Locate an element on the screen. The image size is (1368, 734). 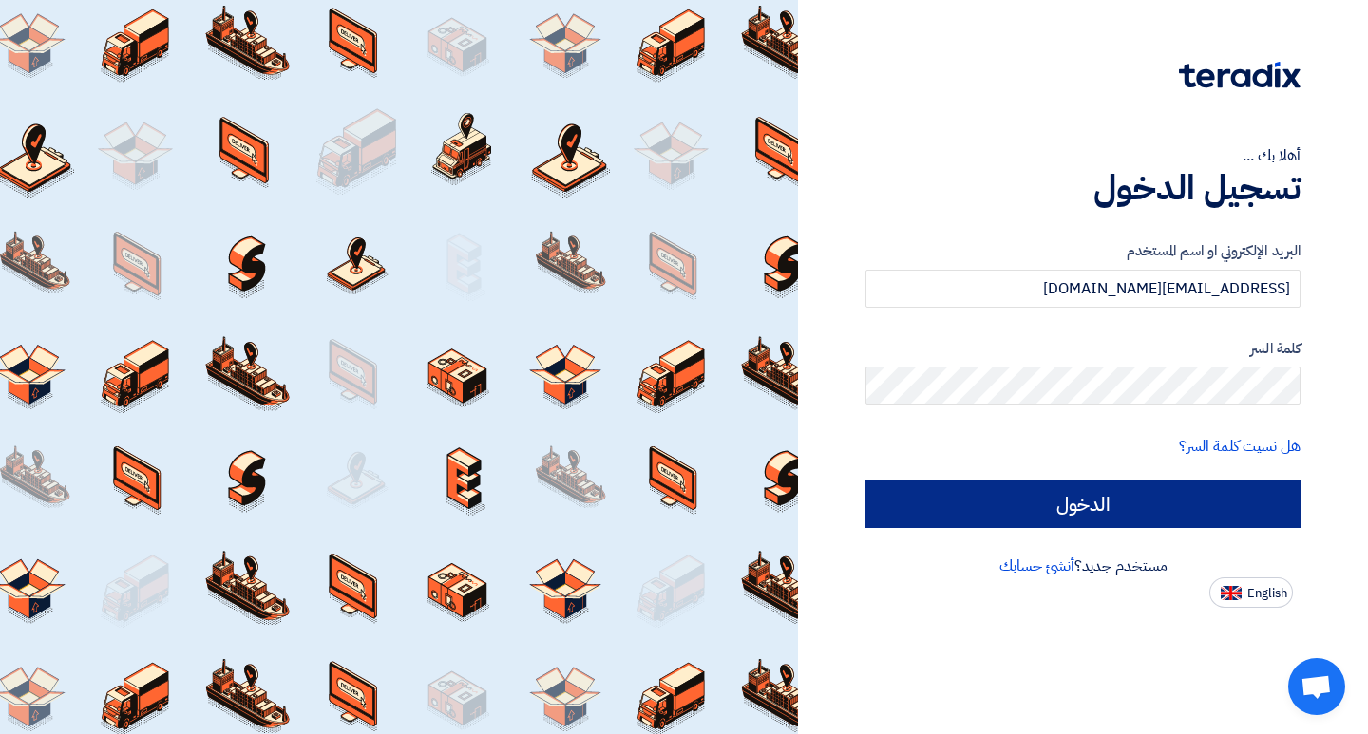
img: en-US.png is located at coordinates (1231, 593).